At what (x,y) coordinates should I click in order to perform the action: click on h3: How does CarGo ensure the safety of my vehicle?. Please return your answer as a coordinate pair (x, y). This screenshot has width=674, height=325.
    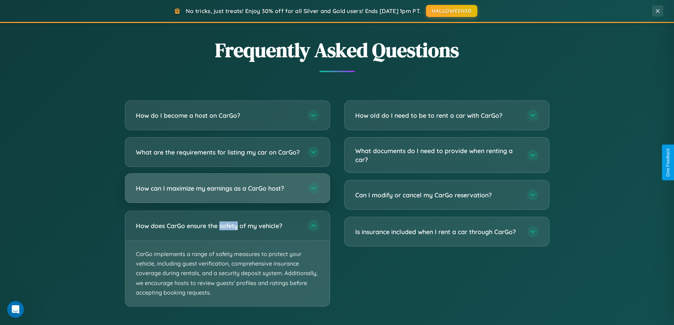
    Looking at the image, I should click on (218, 226).